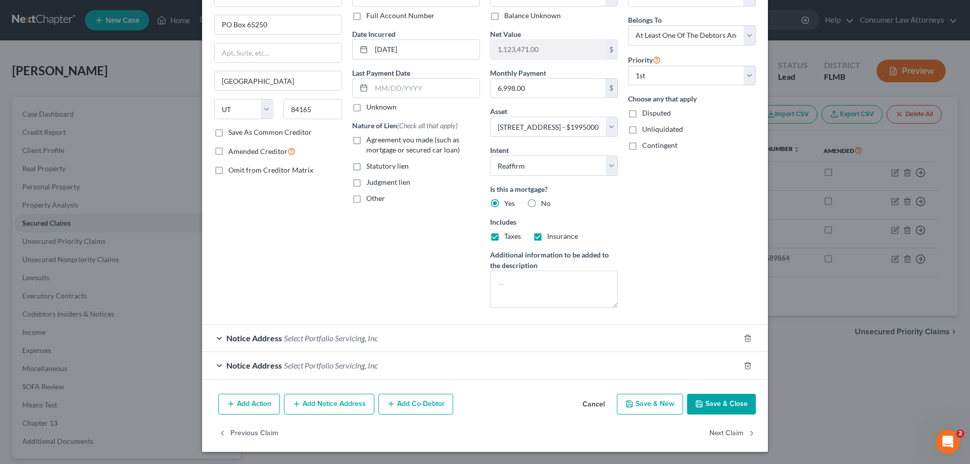  I want to click on span: Contingent, so click(660, 145).